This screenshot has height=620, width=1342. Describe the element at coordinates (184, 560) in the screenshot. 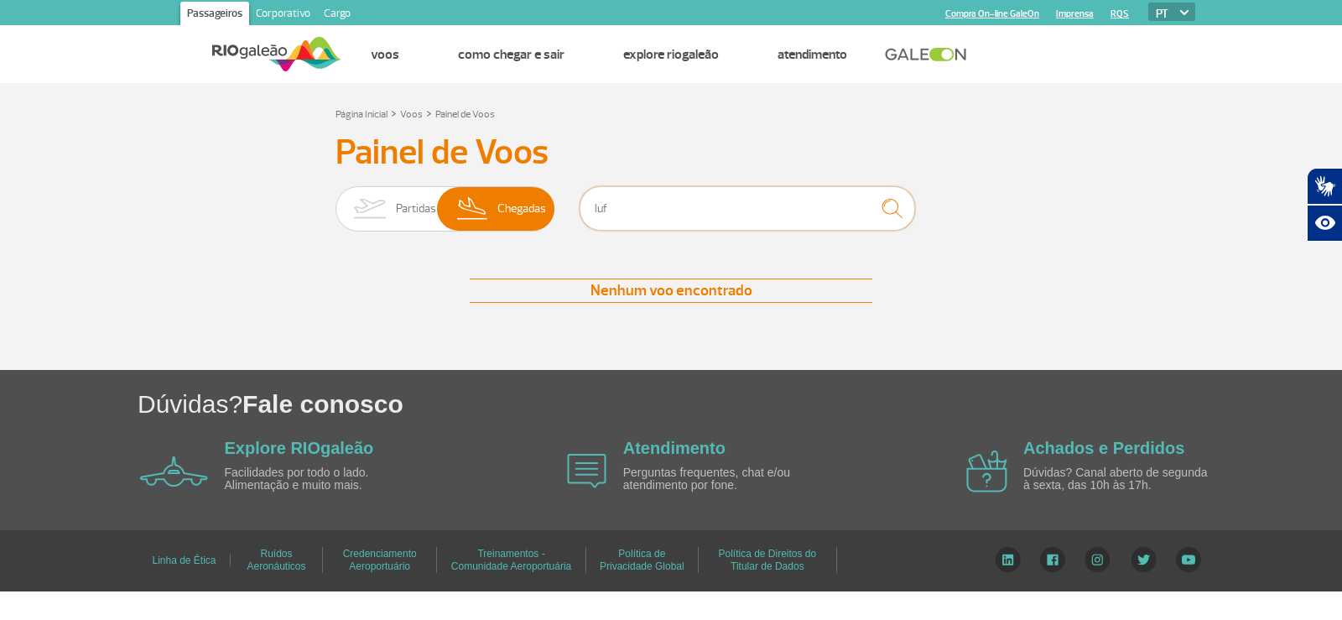

I see `a: Linha de Ética` at that location.